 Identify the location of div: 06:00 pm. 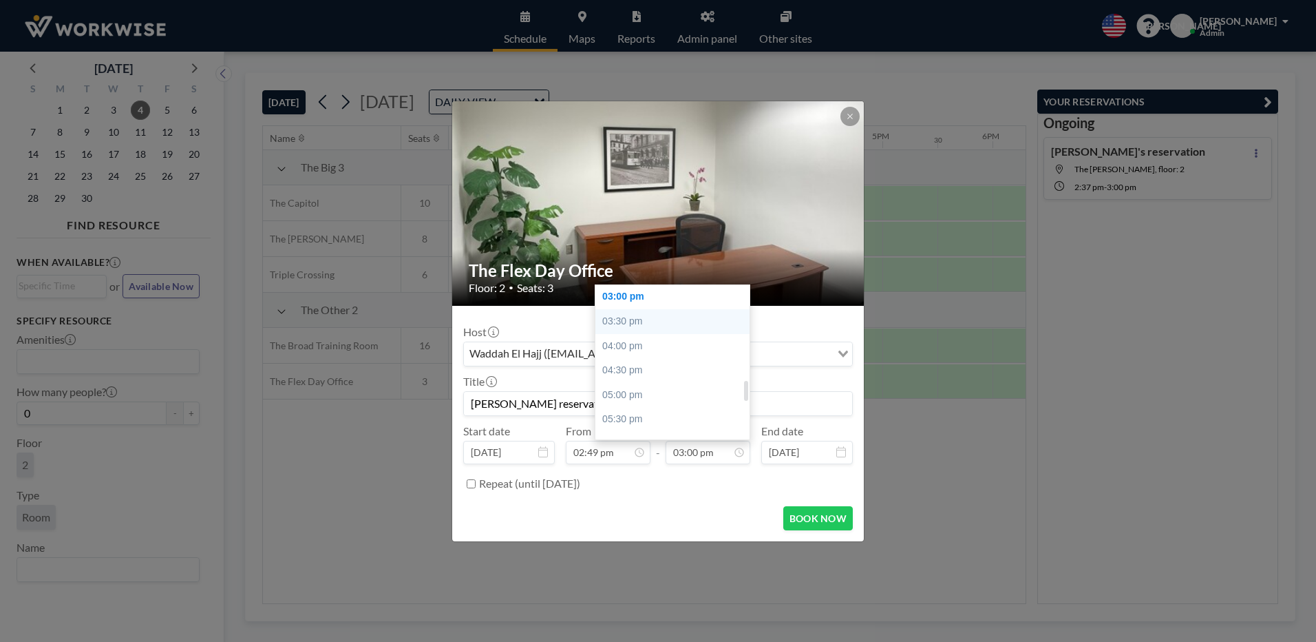
(676, 444).